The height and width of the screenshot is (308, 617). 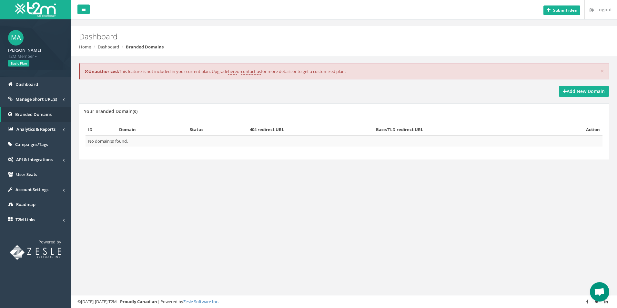 I want to click on th: Base/TLD redirect URL, so click(x=457, y=129).